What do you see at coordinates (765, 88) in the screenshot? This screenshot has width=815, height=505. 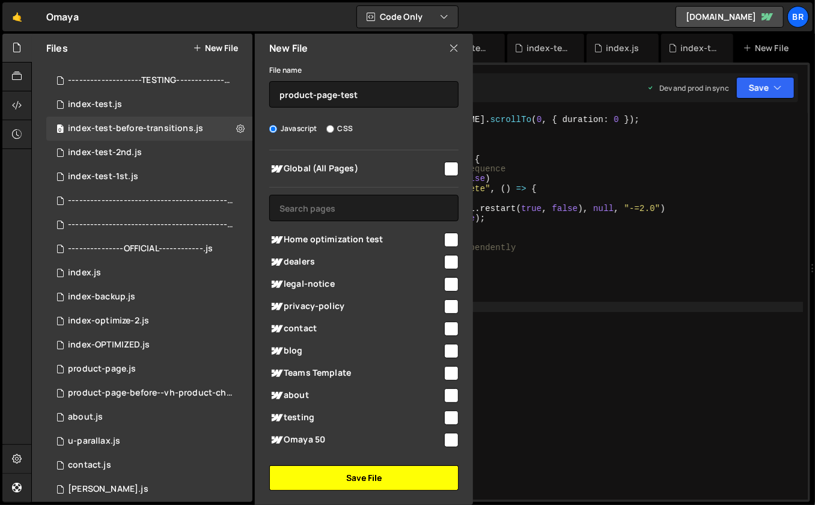 I see `button: Save` at bounding box center [765, 88].